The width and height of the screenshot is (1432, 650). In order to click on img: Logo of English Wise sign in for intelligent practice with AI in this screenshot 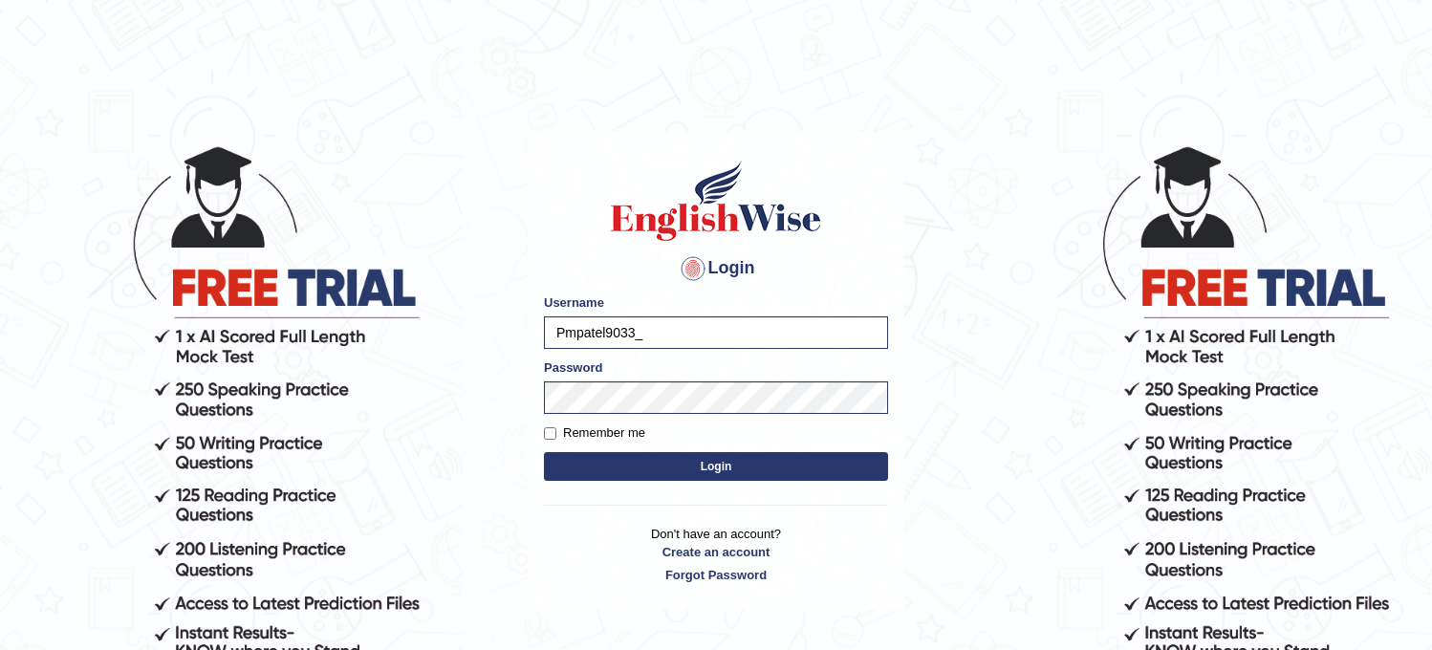, I will do `click(716, 201)`.